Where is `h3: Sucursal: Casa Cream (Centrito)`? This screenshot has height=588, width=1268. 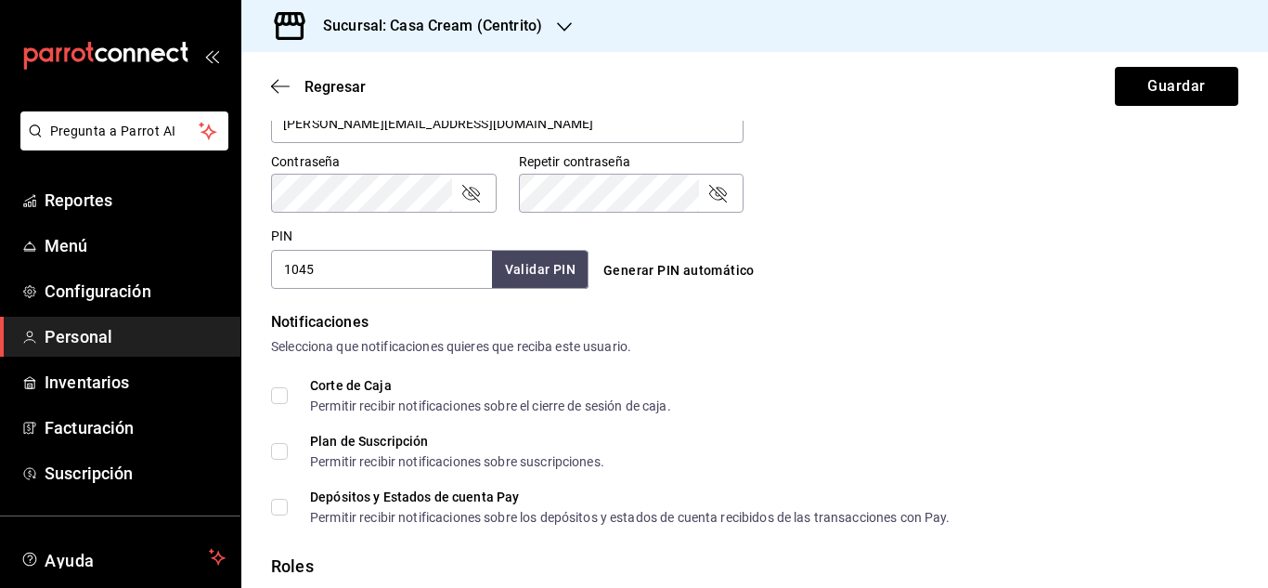 h3: Sucursal: Casa Cream (Centrito) is located at coordinates (425, 26).